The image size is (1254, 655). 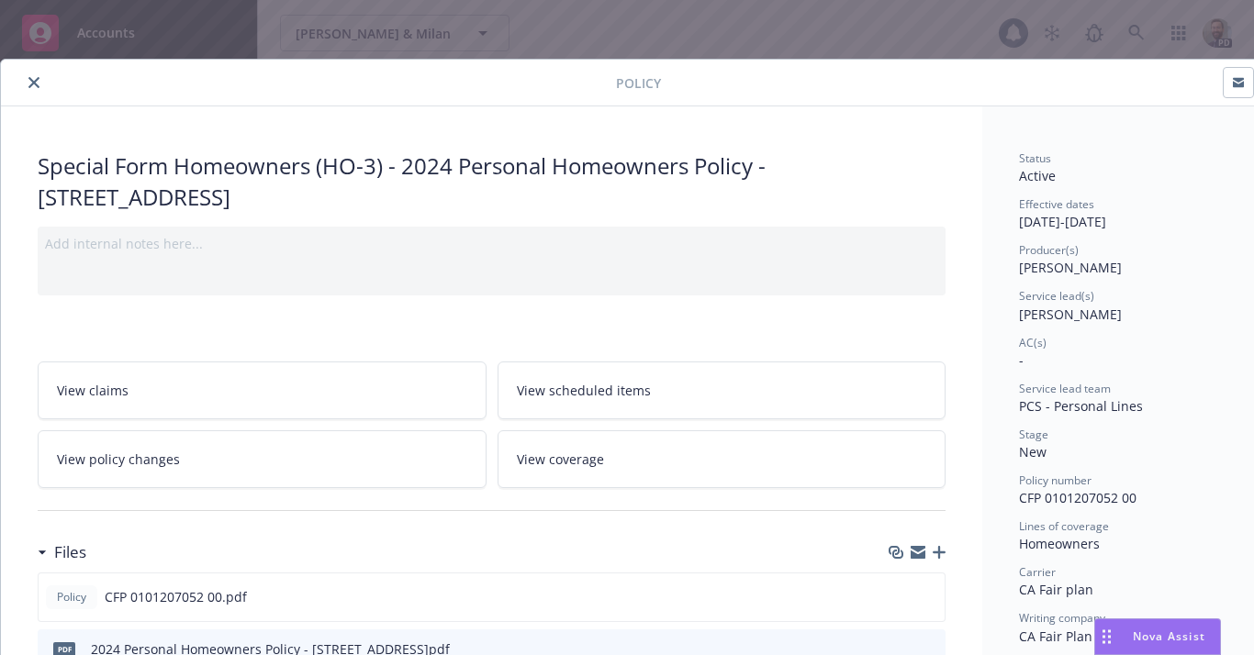 I want to click on span: Active, so click(x=1037, y=175).